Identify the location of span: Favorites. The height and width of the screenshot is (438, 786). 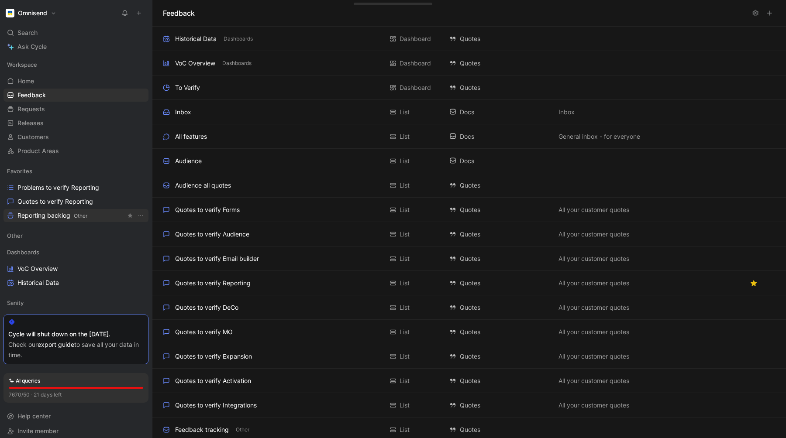
(20, 171).